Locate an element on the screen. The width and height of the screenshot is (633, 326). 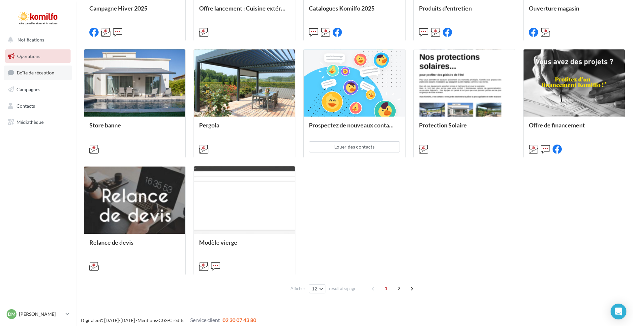
div: Offre de financement is located at coordinates (574, 128).